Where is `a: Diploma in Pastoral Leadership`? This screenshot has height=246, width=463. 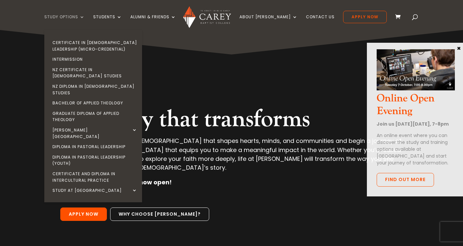
a: Diploma in Pastoral Leadership is located at coordinates (95, 147).